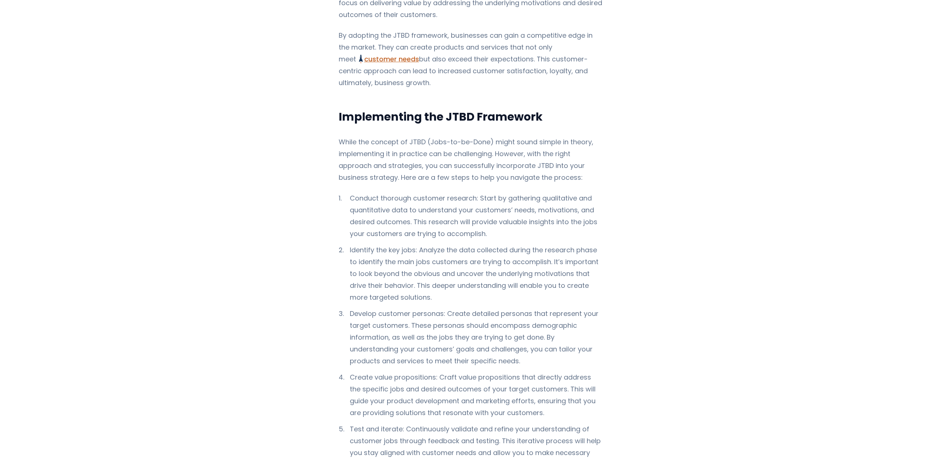 The width and height of the screenshot is (942, 458). I want to click on p: By adopting the JTBD framework, businesses can gain a competitive edge in the market. They can cr..., so click(471, 59).